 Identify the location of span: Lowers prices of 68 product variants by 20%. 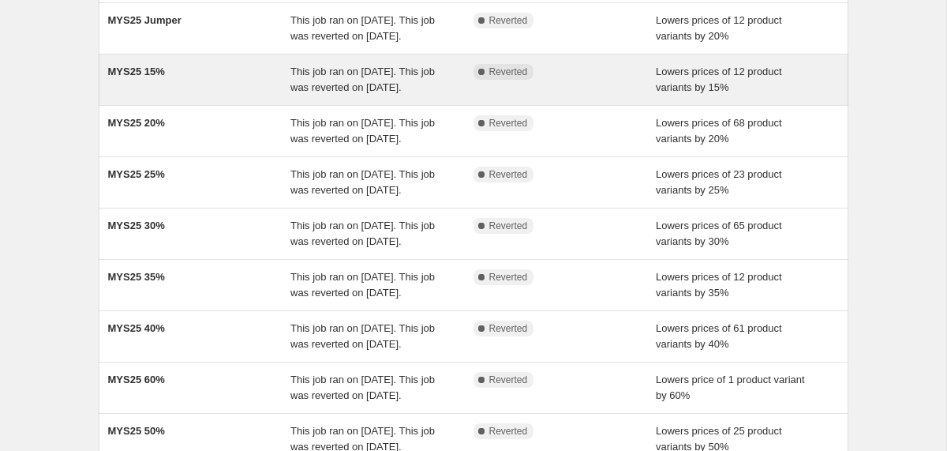
(719, 130).